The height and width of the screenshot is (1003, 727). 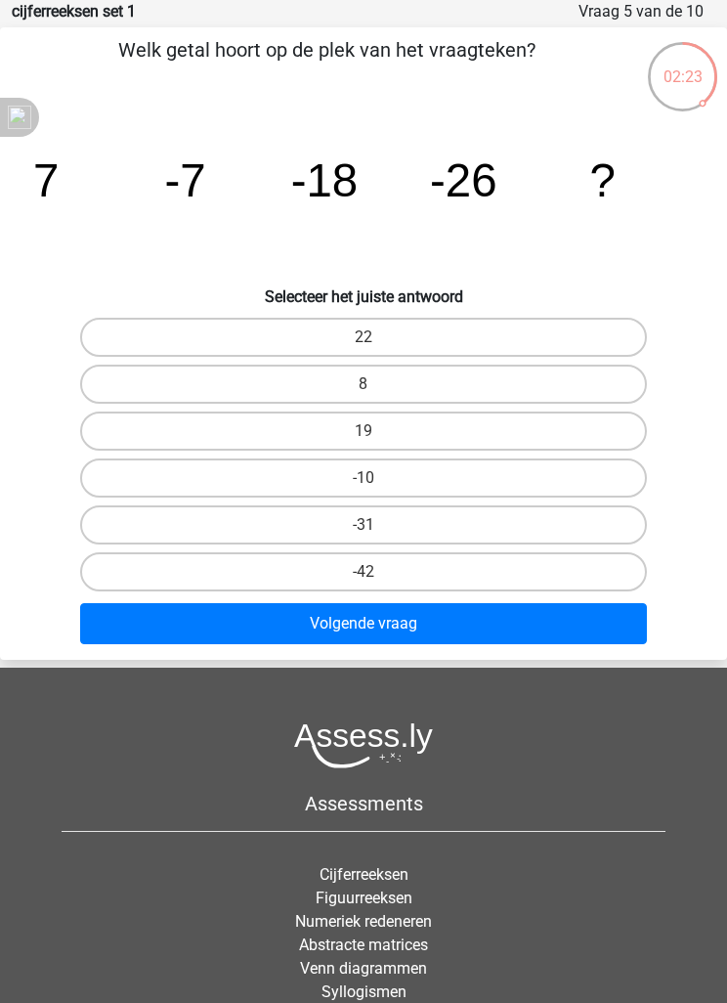 I want to click on tspan: -7, so click(x=185, y=180).